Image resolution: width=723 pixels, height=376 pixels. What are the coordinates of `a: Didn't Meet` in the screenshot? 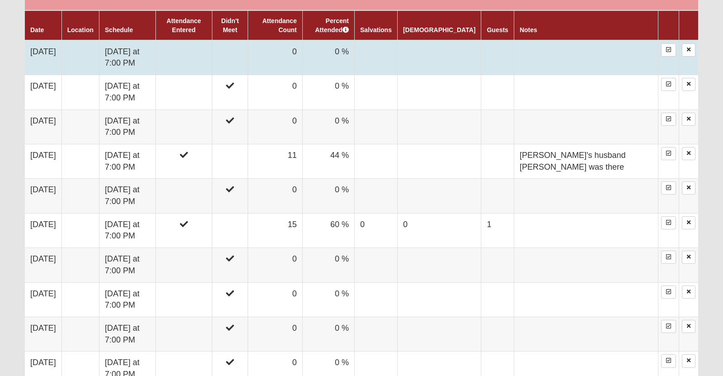 It's located at (230, 25).